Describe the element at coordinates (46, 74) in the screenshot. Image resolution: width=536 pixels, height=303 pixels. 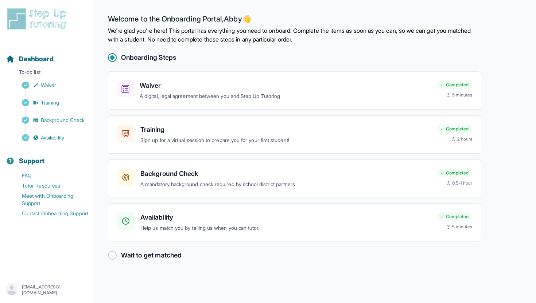
I see `p: To-do list` at that location.